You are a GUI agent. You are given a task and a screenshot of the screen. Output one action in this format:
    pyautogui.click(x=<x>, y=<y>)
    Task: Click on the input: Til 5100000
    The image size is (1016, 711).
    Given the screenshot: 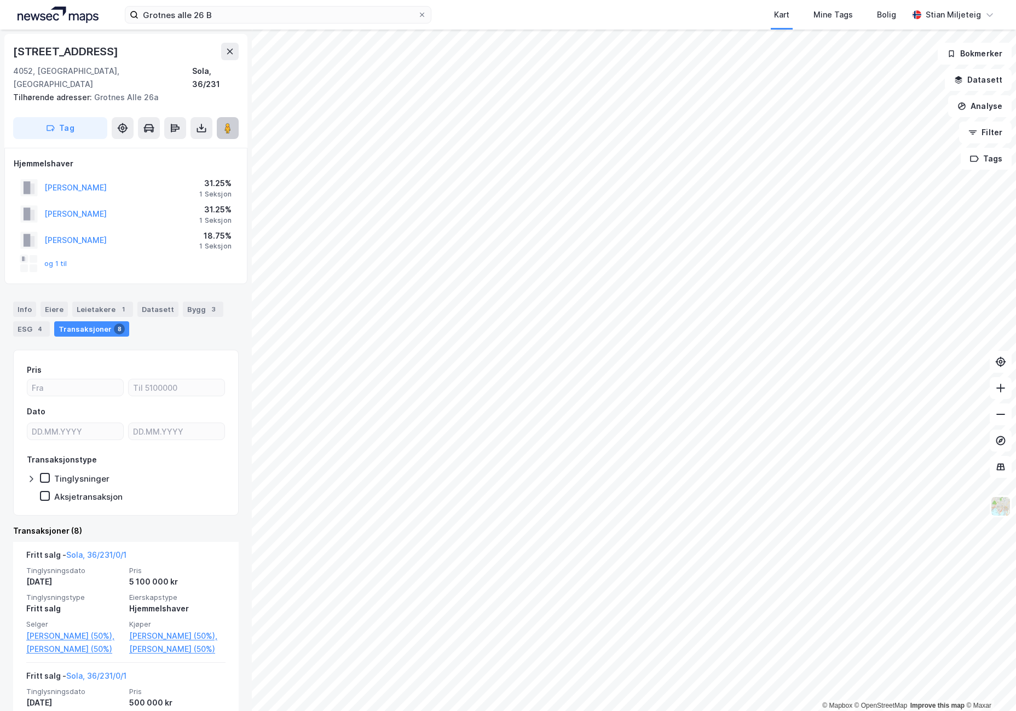 What is the action you would take?
    pyautogui.click(x=176, y=388)
    